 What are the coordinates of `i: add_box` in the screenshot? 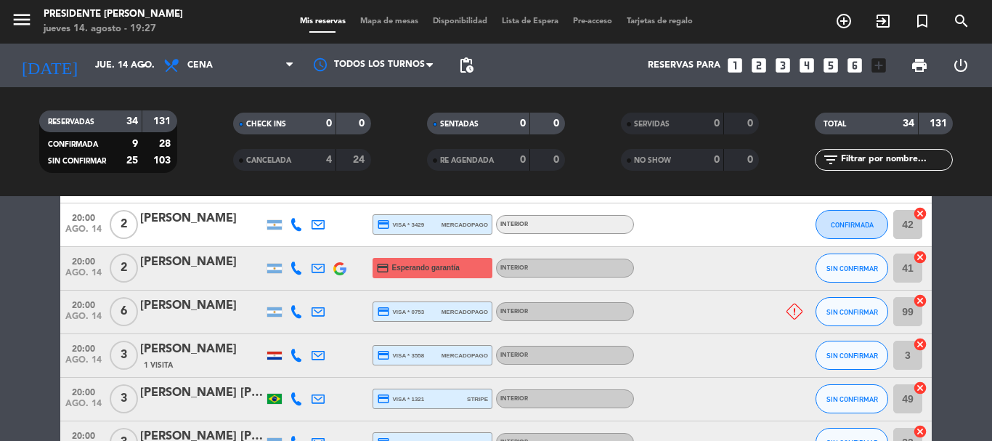 It's located at (879, 65).